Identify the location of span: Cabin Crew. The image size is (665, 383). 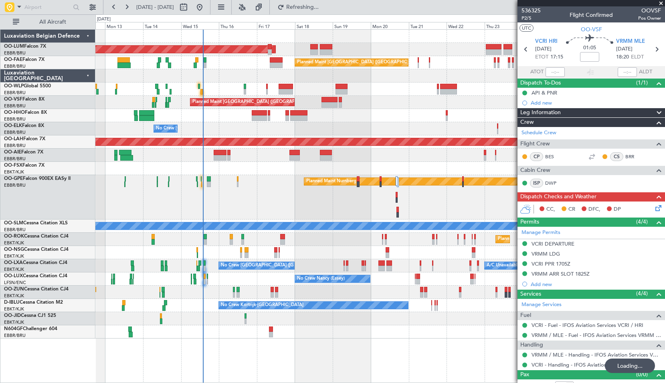
(535, 170).